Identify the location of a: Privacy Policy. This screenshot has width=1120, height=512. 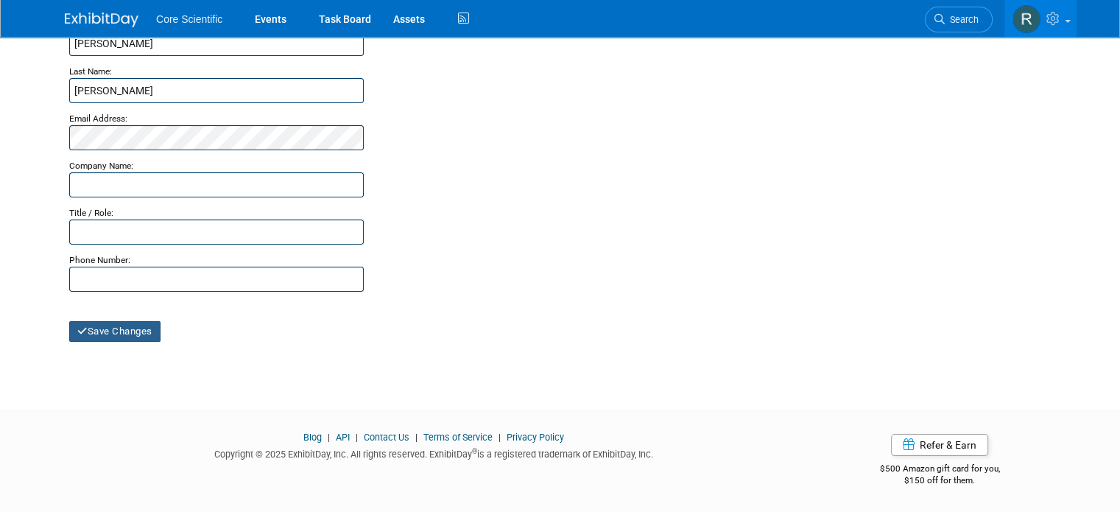
(536, 437).